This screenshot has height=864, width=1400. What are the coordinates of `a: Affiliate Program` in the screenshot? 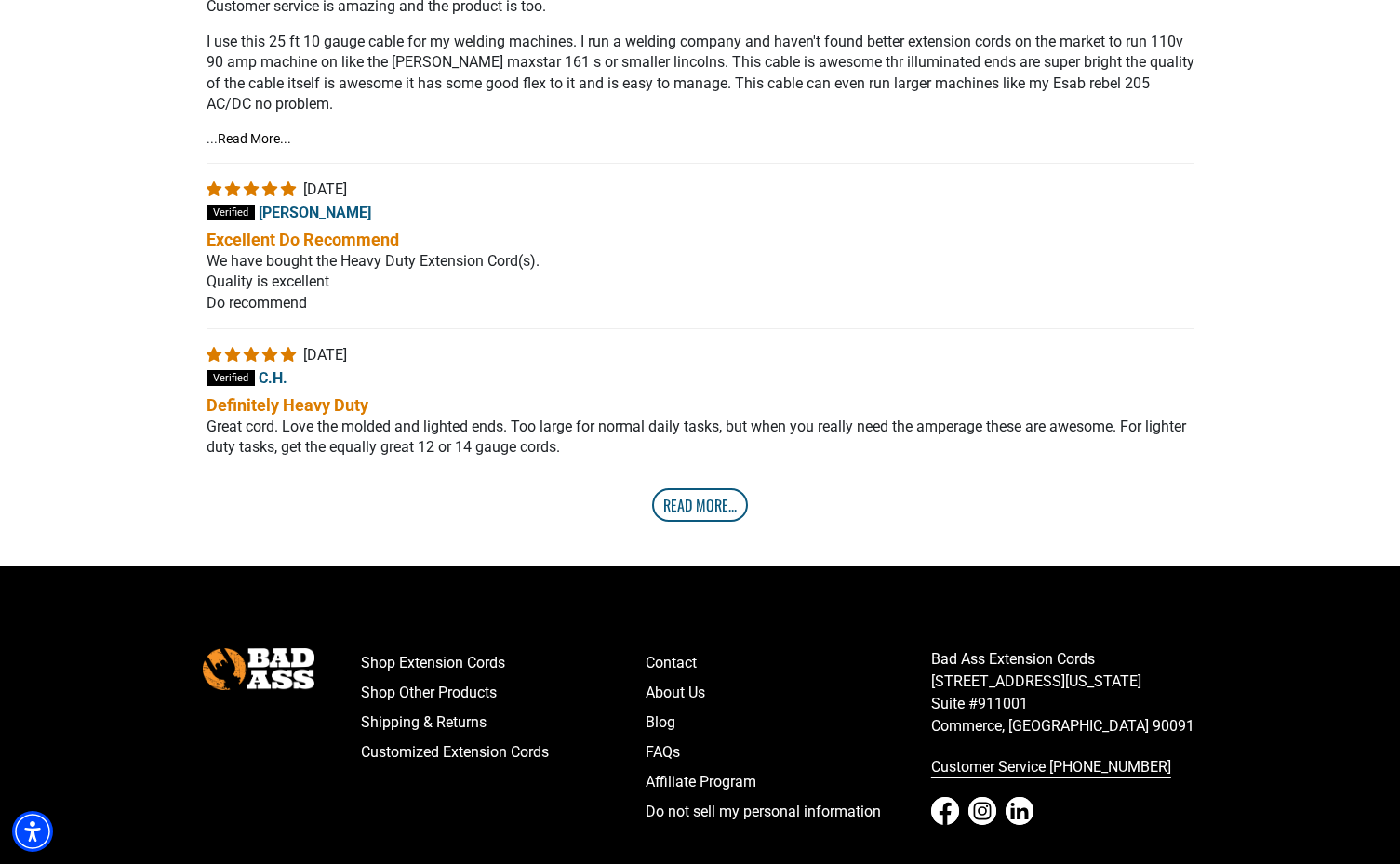 It's located at (788, 782).